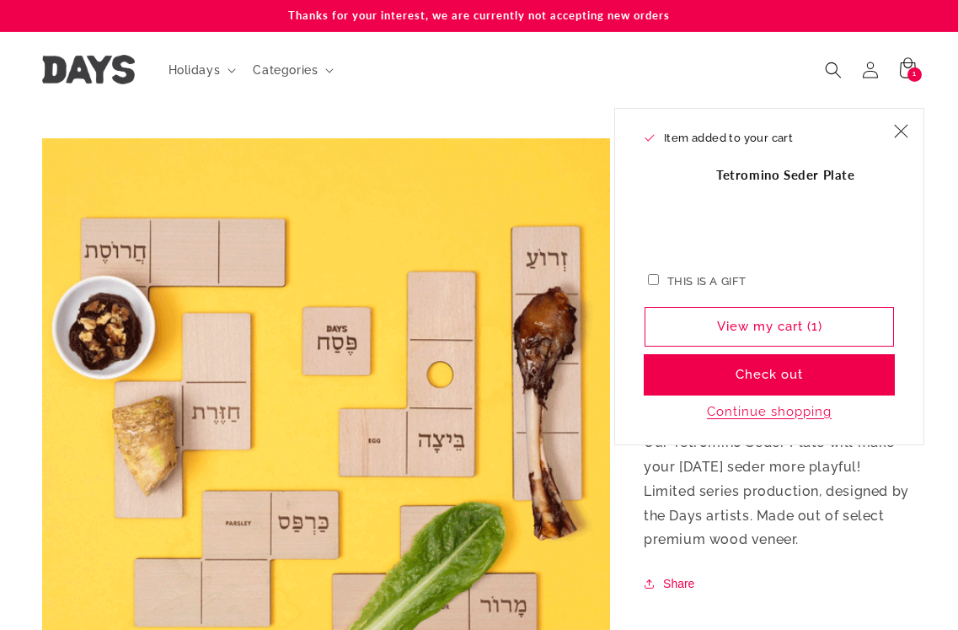  Describe the element at coordinates (707, 281) in the screenshot. I see `label: This is a gift` at that location.